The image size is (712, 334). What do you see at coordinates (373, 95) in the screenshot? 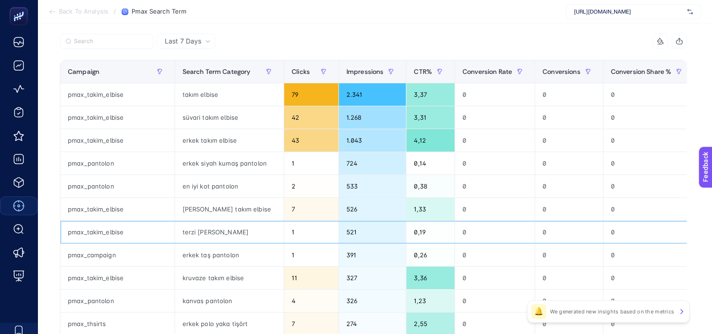
I see `div: 2.341` at bounding box center [373, 95].